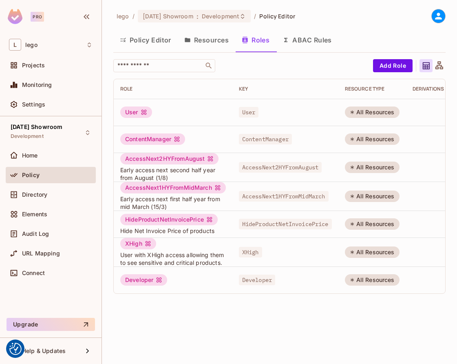 This screenshot has height=364, width=457. I want to click on img: SReyMgAAAABJRU5ErkJggg==, so click(15, 16).